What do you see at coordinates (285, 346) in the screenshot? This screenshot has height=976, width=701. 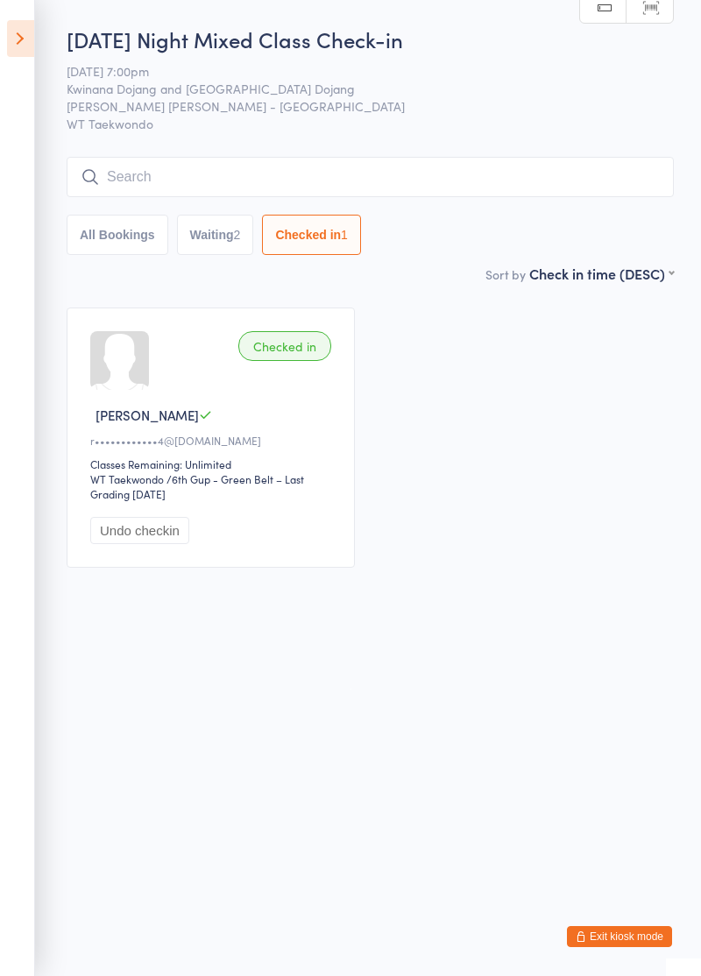 I see `div: Checked in` at bounding box center [285, 346].